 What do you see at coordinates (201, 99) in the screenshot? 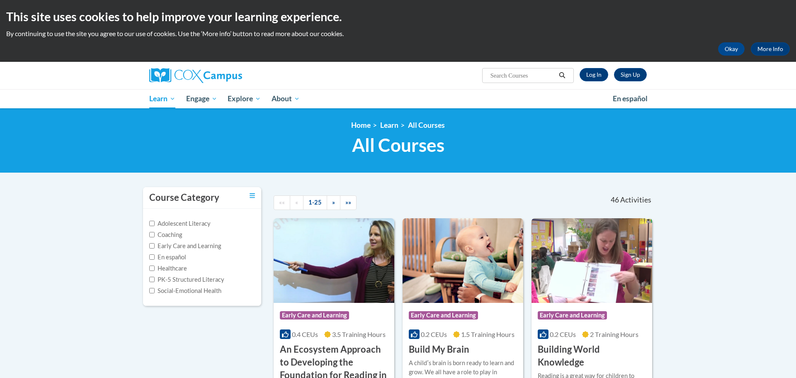
I see `a: Engage` at bounding box center [201, 99].